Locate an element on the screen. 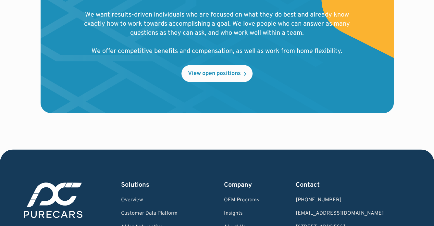 This screenshot has width=434, height=226. a: Customer Data Platform is located at coordinates (154, 214).